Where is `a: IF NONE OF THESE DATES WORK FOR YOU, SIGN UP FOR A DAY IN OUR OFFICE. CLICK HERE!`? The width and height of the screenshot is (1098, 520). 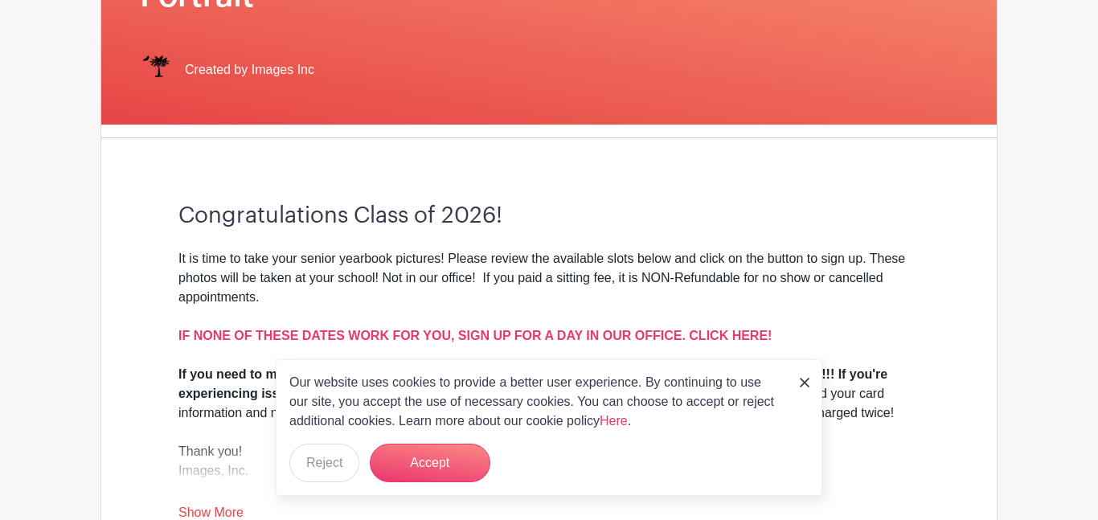 a: IF NONE OF THESE DATES WORK FOR YOU, SIGN UP FOR A DAY IN OUR OFFICE. CLICK HERE! is located at coordinates (475, 335).